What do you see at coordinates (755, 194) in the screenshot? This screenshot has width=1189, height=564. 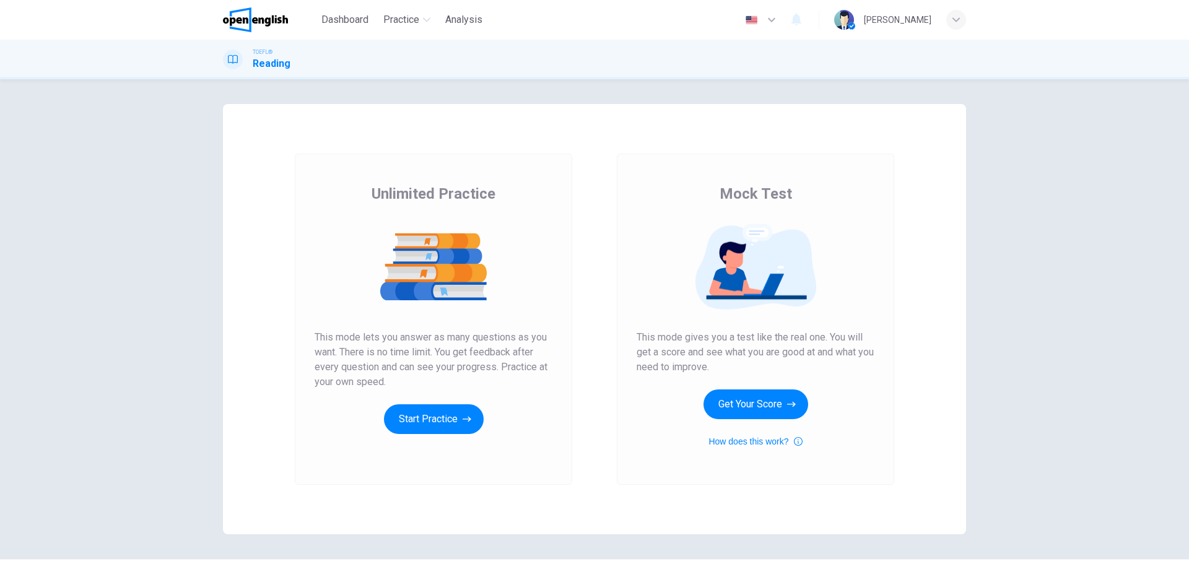 I see `span: Mock Test` at bounding box center [755, 194].